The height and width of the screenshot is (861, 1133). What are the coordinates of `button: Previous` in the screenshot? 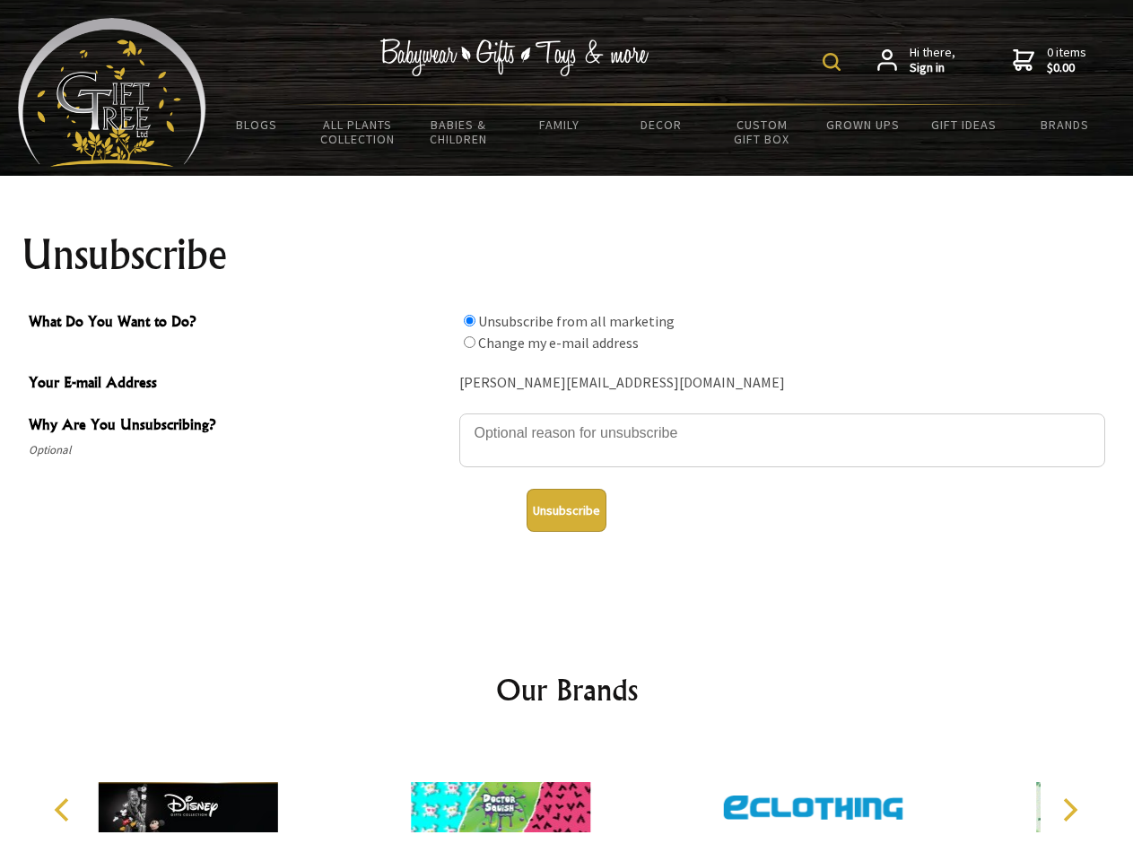 It's located at (65, 810).